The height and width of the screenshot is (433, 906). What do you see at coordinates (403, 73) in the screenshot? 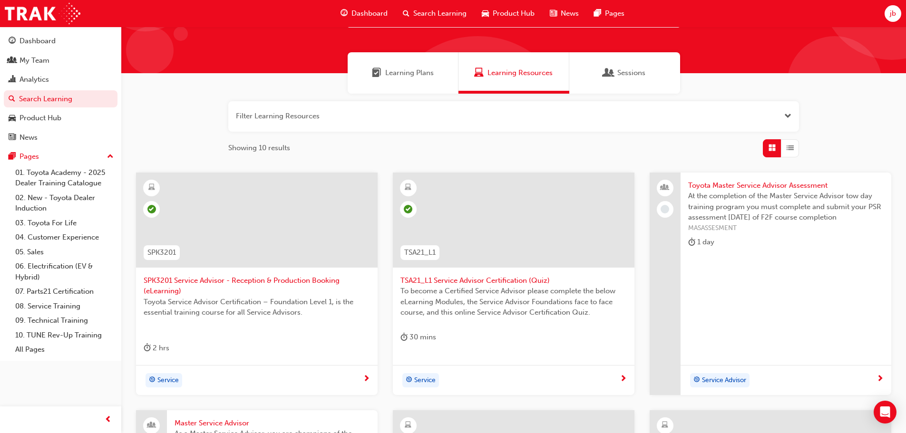
I see `a: Learning PlansLearning Plans` at bounding box center [403, 73].